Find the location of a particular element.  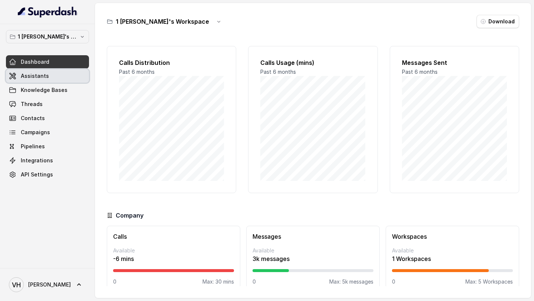

p: 1 Workspaces is located at coordinates (452, 259).